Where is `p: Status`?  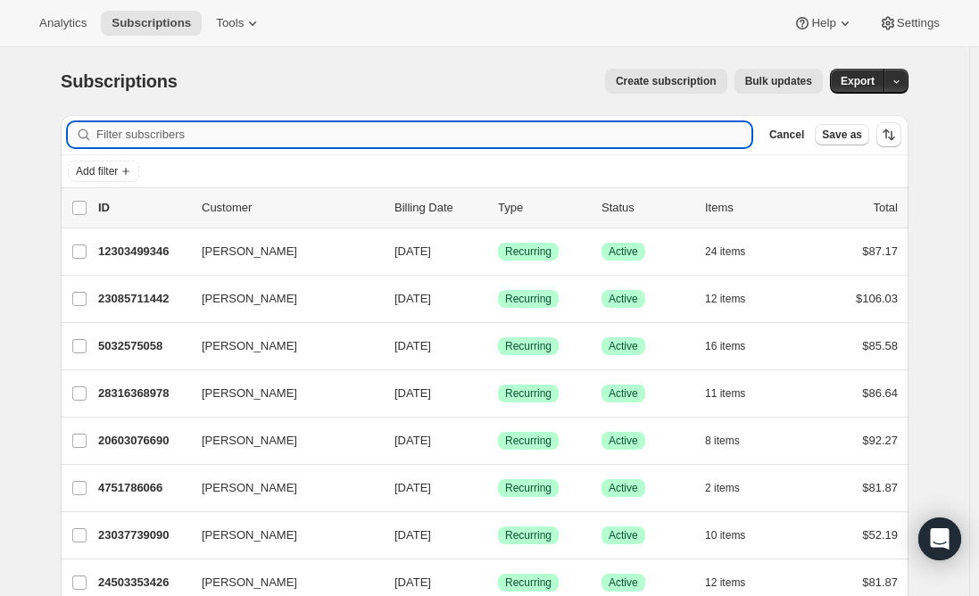 p: Status is located at coordinates (646, 208).